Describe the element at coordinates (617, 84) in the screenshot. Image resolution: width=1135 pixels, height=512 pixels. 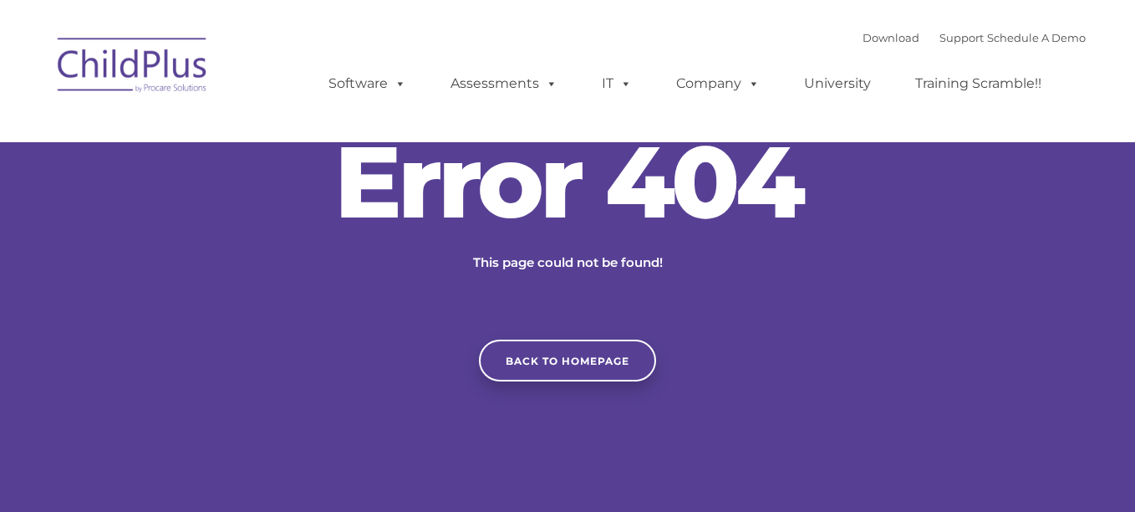
I see `a: IT` at that location.